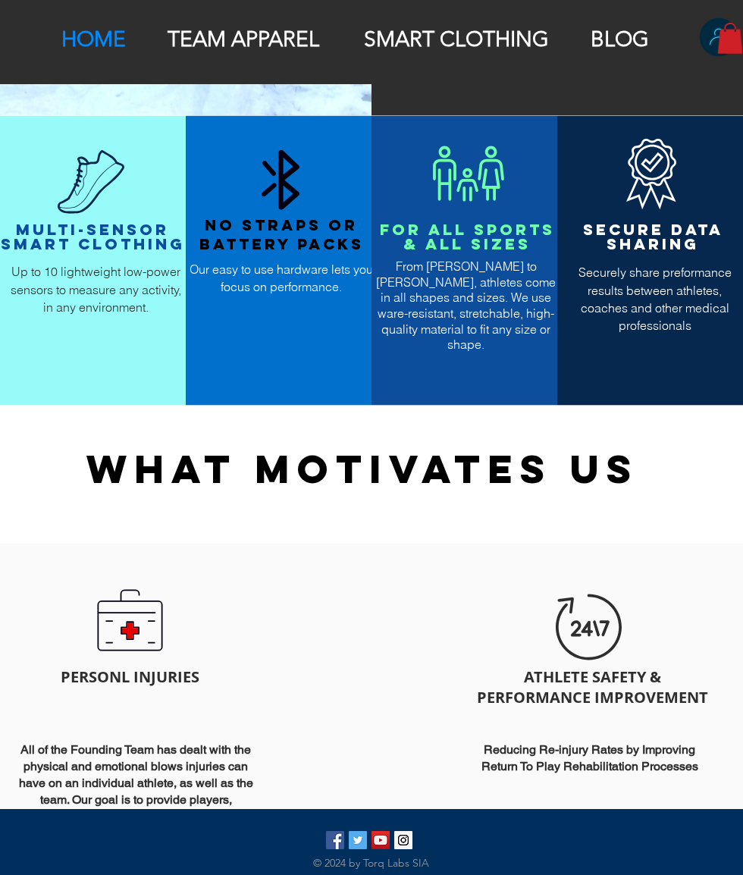 Image resolution: width=743 pixels, height=875 pixels. What do you see at coordinates (93, 237) in the screenshot?
I see `span: Multi-Sensor Smart Clothing` at bounding box center [93, 237].